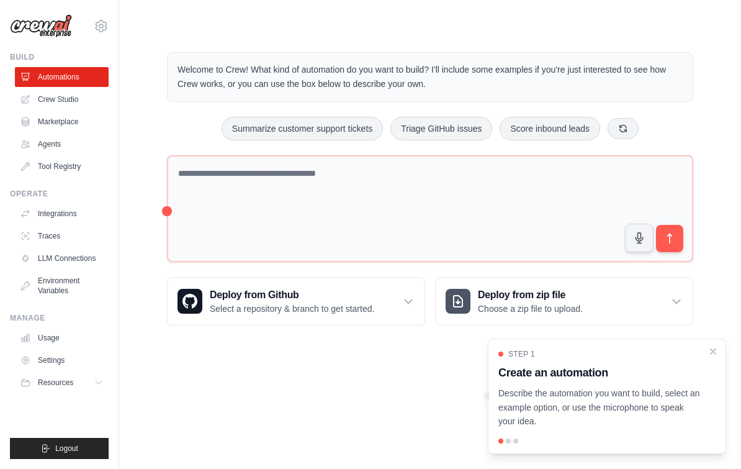  I want to click on h3: Create an automation, so click(600, 373).